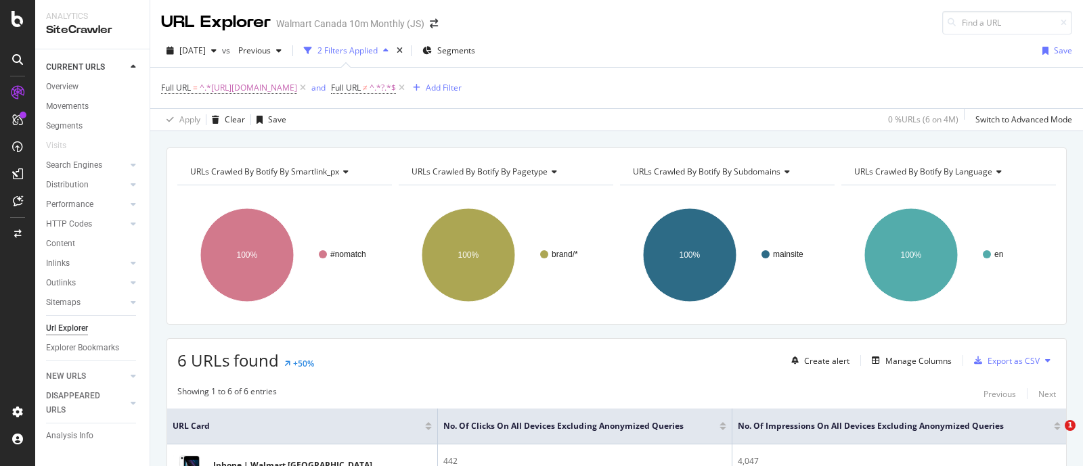 This screenshot has width=1083, height=466. I want to click on a: NEW URLS, so click(86, 376).